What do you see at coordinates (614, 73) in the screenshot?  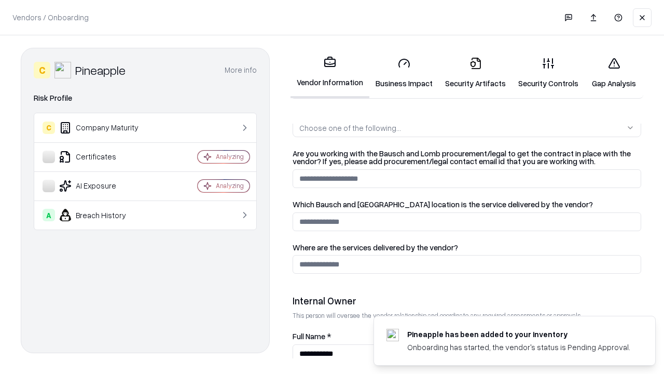 I see `a: Gap Analysis` at bounding box center [614, 73].